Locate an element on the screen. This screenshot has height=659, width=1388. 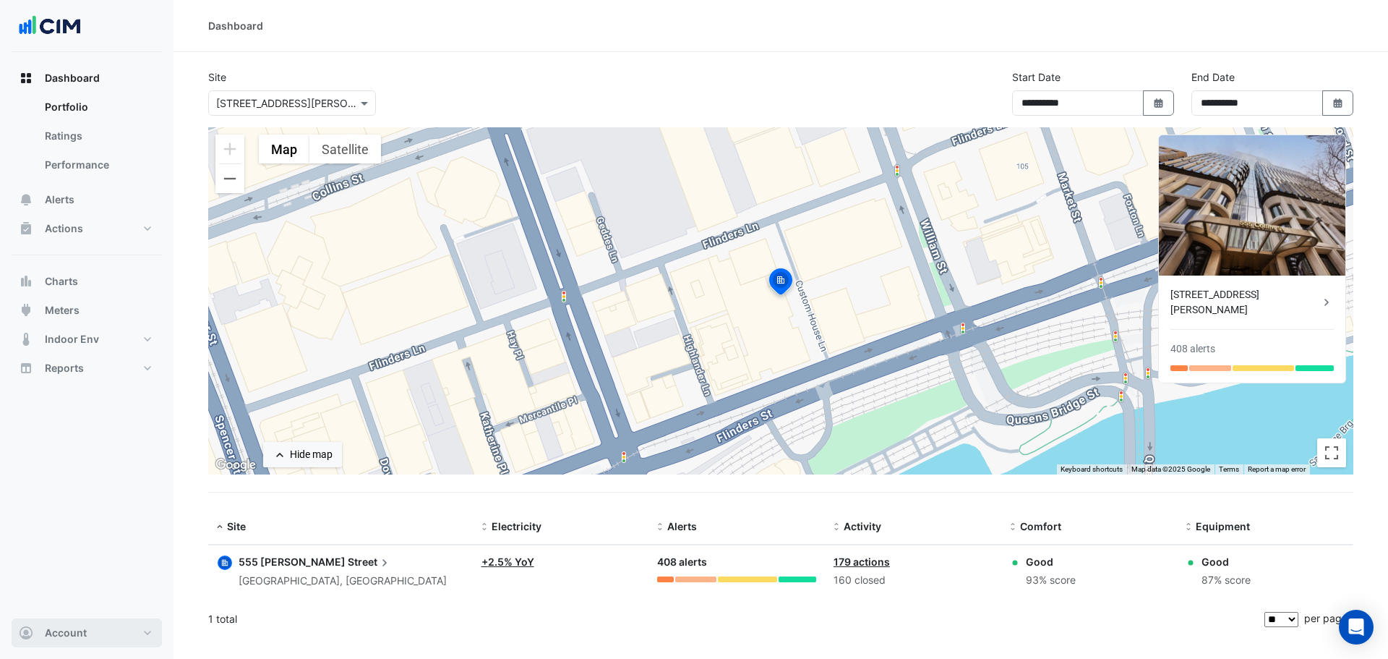
button: Keyboard shortcuts is located at coordinates (1092, 469).